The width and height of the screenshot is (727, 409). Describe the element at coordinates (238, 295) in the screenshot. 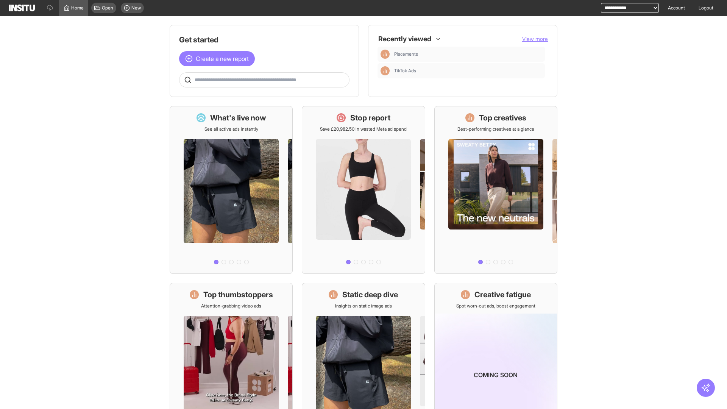

I see `h1: Top thumbstoppers` at that location.